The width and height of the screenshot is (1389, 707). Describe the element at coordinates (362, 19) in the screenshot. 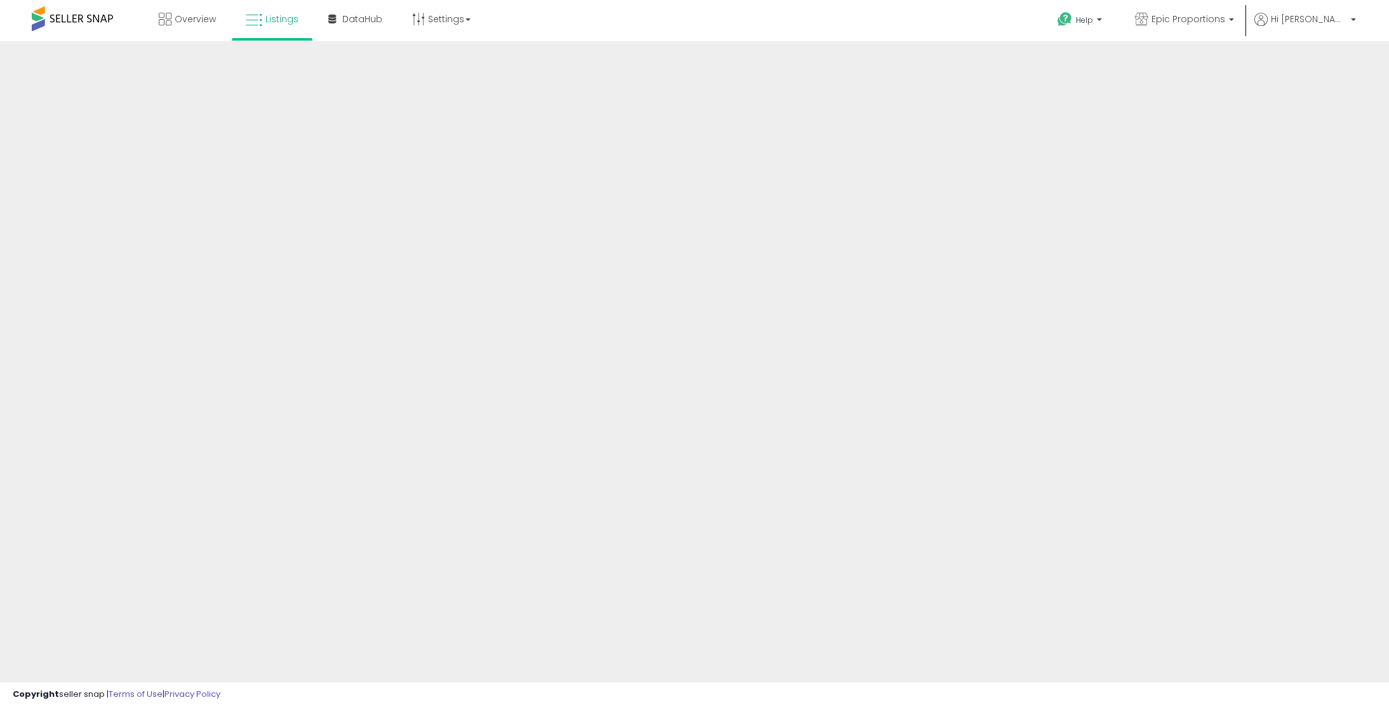

I see `span: DataHub` at that location.